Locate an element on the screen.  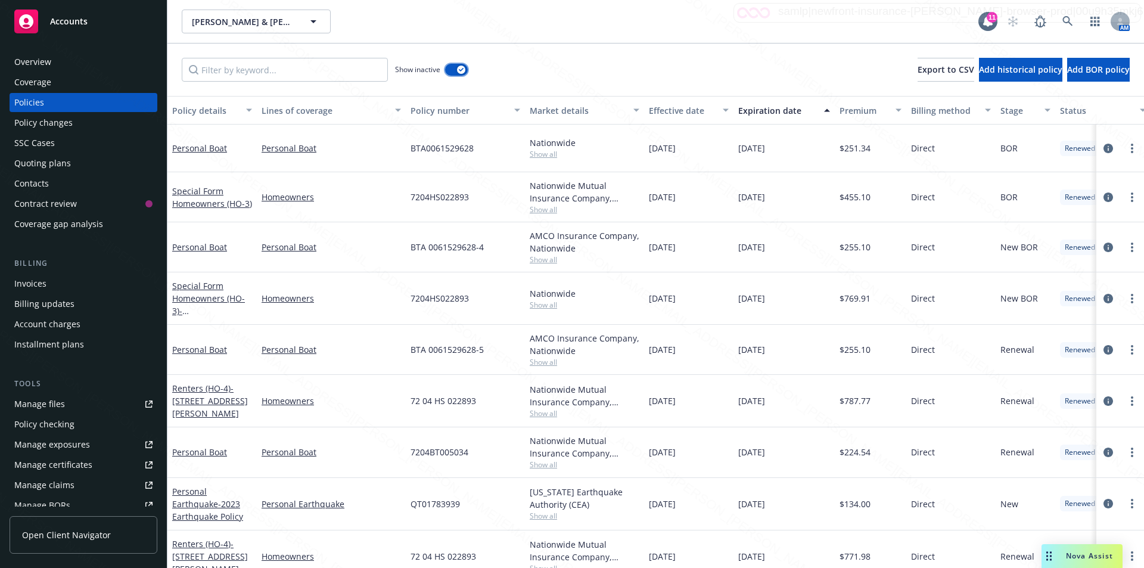
div: Stage is located at coordinates (1019, 110).